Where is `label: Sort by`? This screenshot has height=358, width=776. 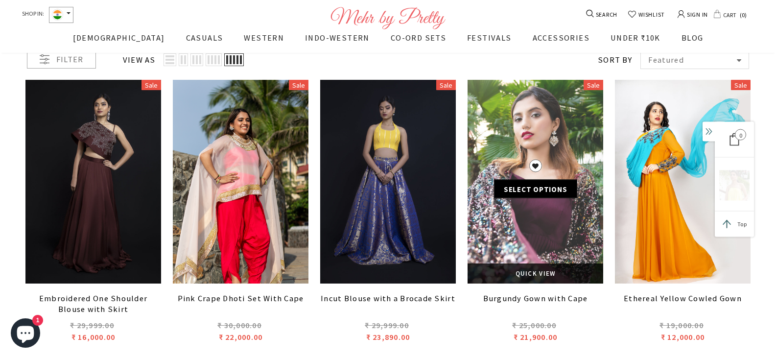 label: Sort by is located at coordinates (615, 60).